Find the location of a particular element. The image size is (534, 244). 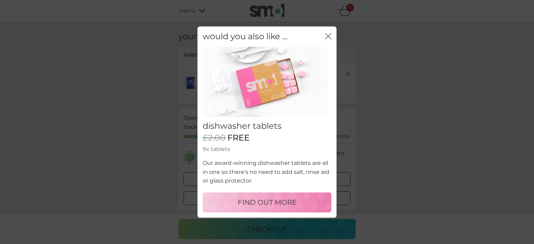

button: close is located at coordinates (328, 37).